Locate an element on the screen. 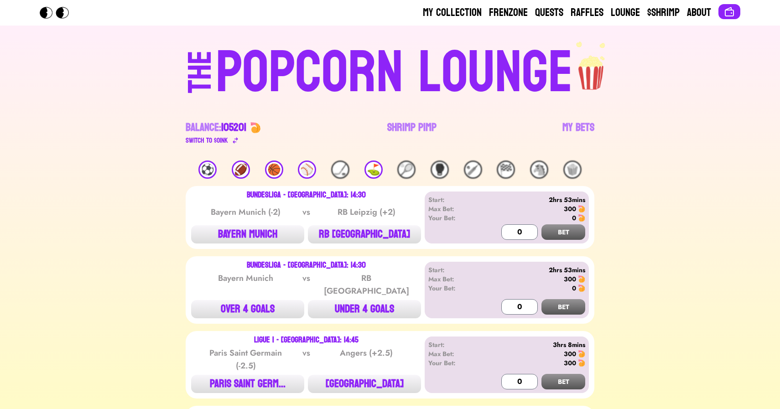 The height and width of the screenshot is (409, 780). a: My Collection is located at coordinates (452, 13).